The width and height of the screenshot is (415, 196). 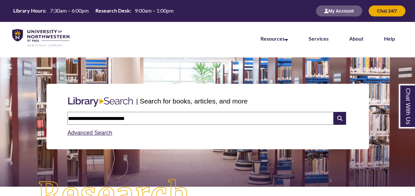 What do you see at coordinates (274, 38) in the screenshot?
I see `a: Resources` at bounding box center [274, 38].